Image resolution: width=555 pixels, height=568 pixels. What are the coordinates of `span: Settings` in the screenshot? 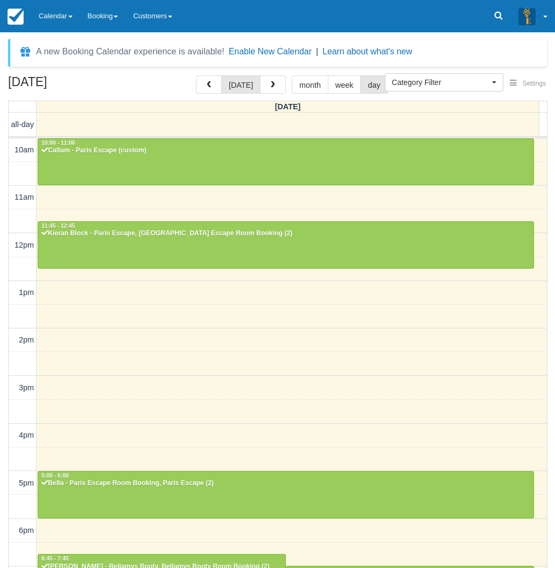 It's located at (534, 83).